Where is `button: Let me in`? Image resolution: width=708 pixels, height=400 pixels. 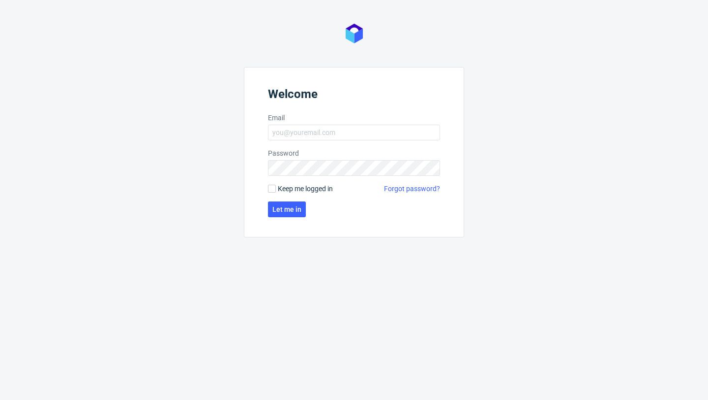 button: Let me in is located at coordinates (287, 209).